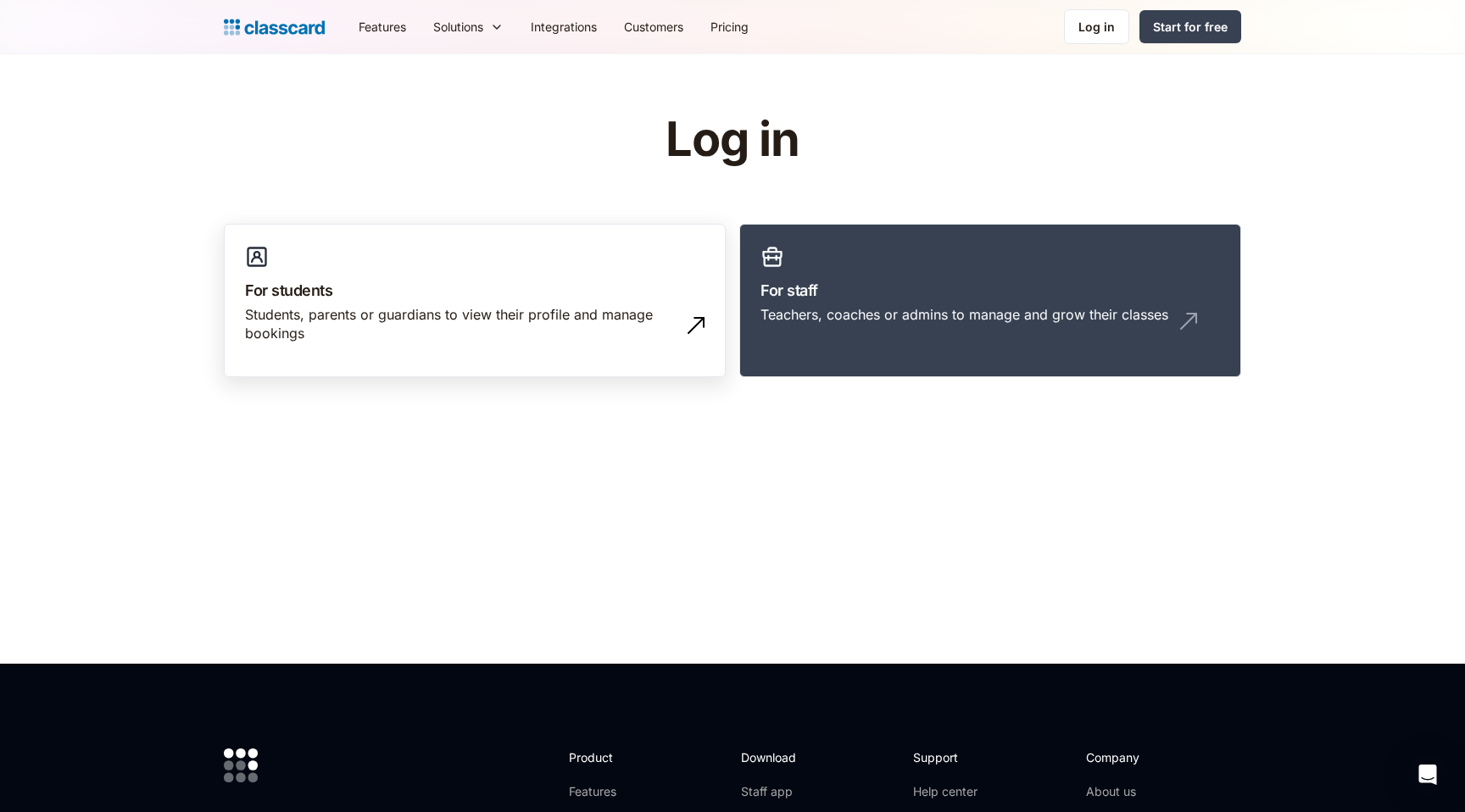 The width and height of the screenshot is (1465, 812). What do you see at coordinates (732, 140) in the screenshot?
I see `h1: Log in` at bounding box center [732, 140].